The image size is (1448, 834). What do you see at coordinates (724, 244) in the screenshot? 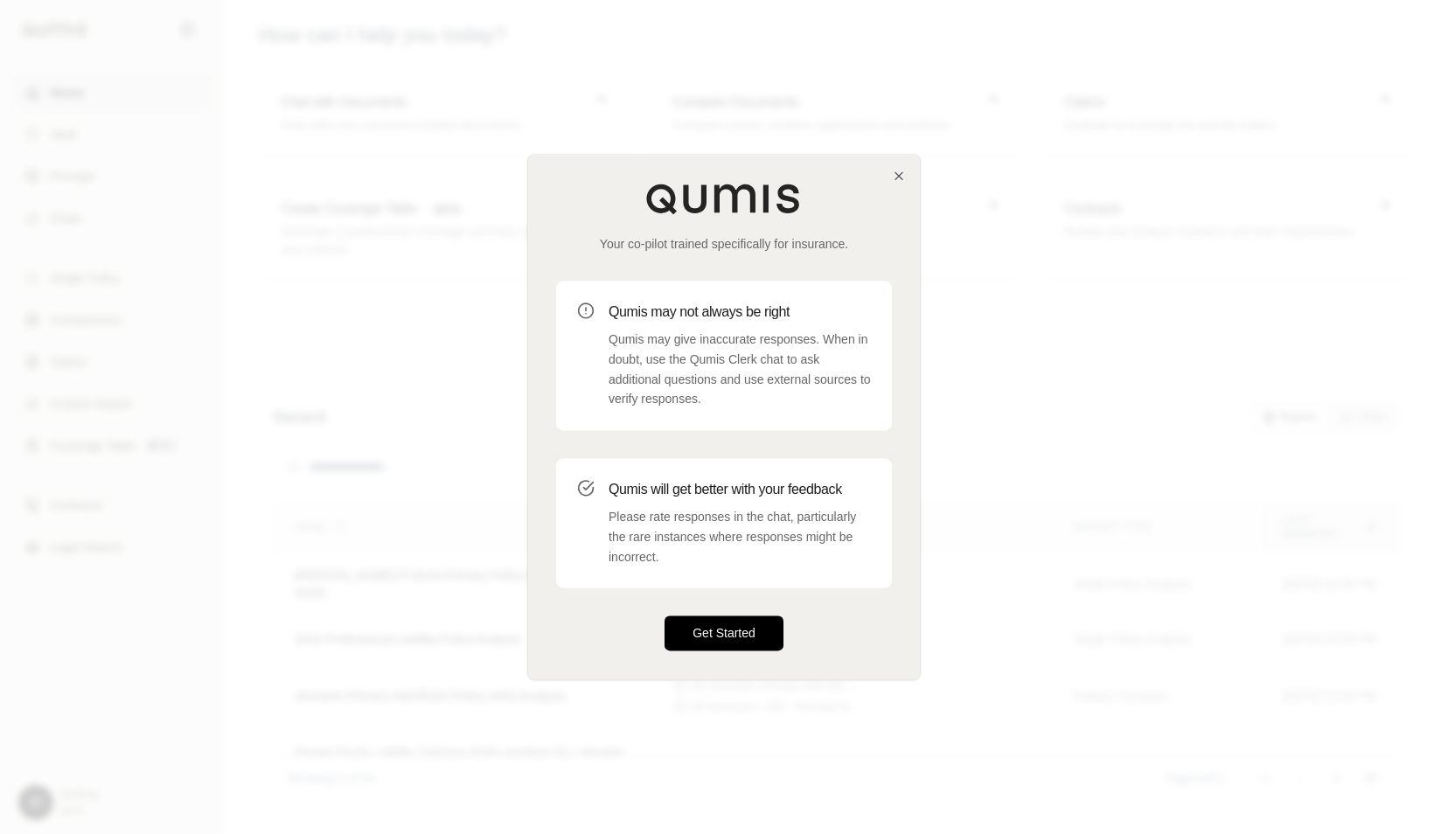
I see `p: Your co-pilot trained specifically for insurance.` at bounding box center [724, 244].